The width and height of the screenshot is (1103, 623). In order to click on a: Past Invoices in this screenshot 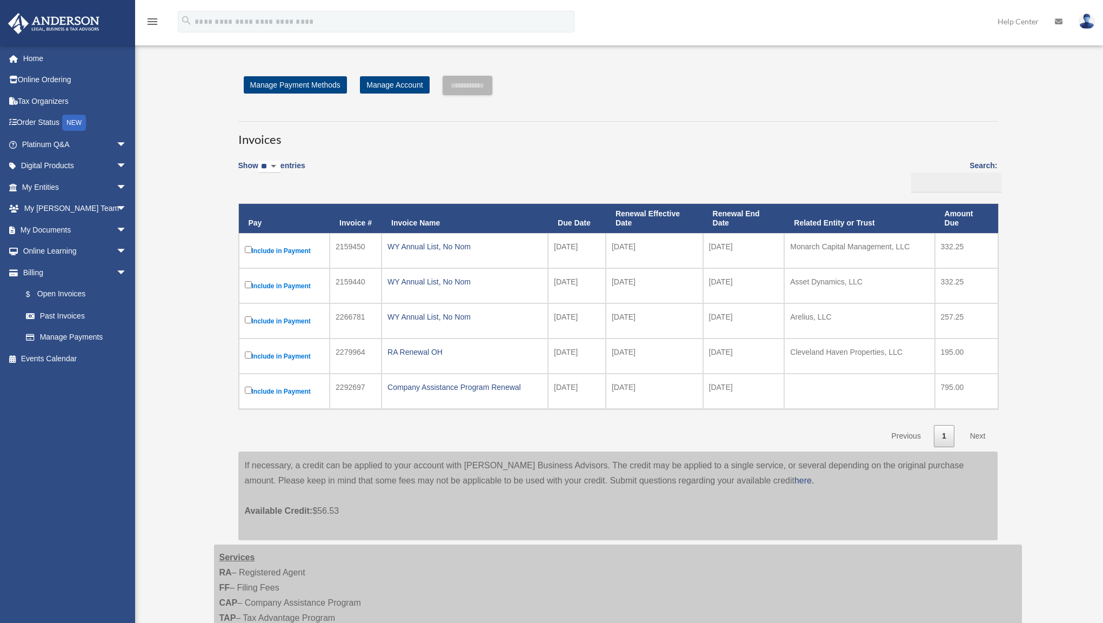, I will do `click(76, 316)`.